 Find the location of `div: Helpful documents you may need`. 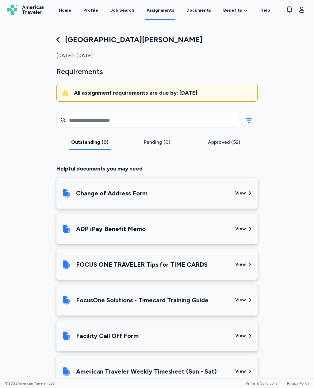

div: Helpful documents you may need is located at coordinates (157, 169).